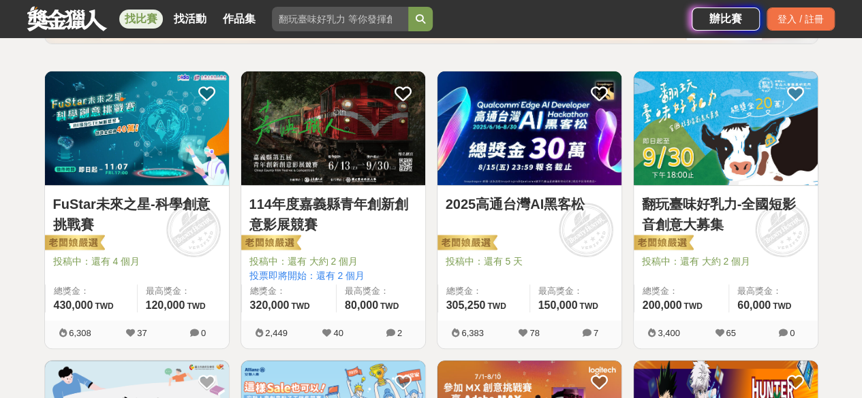 Image resolution: width=862 pixels, height=398 pixels. What do you see at coordinates (338, 333) in the screenshot?
I see `span: 40` at bounding box center [338, 333].